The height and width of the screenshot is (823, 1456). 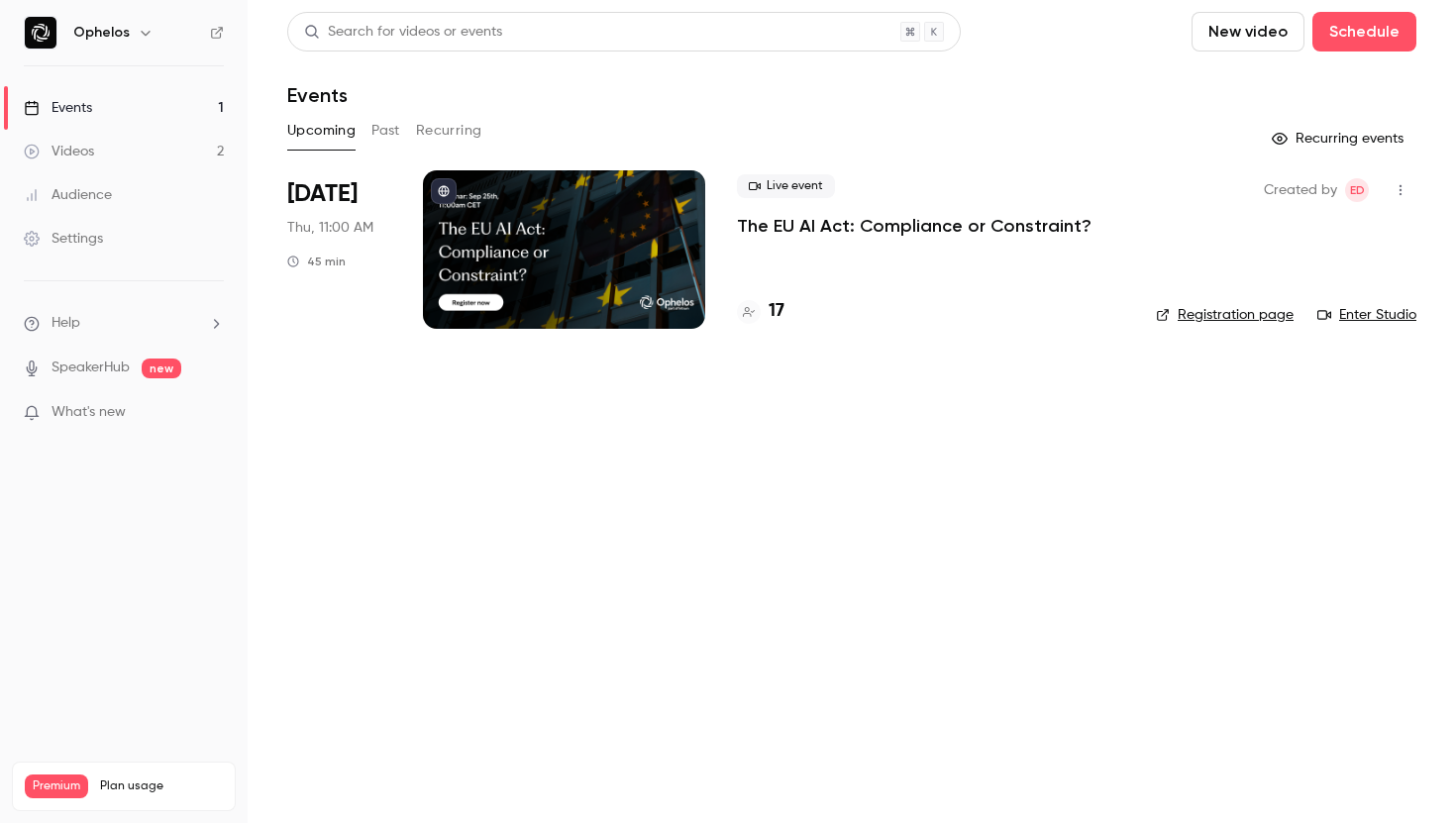 I want to click on div: Events, so click(x=58, y=108).